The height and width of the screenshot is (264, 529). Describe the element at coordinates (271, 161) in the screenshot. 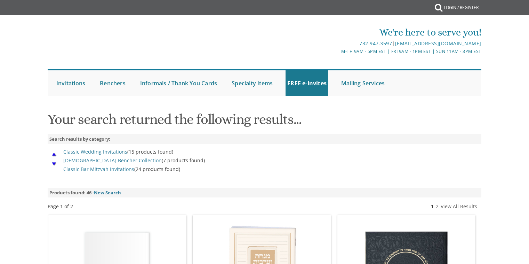

I see `li: (7 products found)` at that location.